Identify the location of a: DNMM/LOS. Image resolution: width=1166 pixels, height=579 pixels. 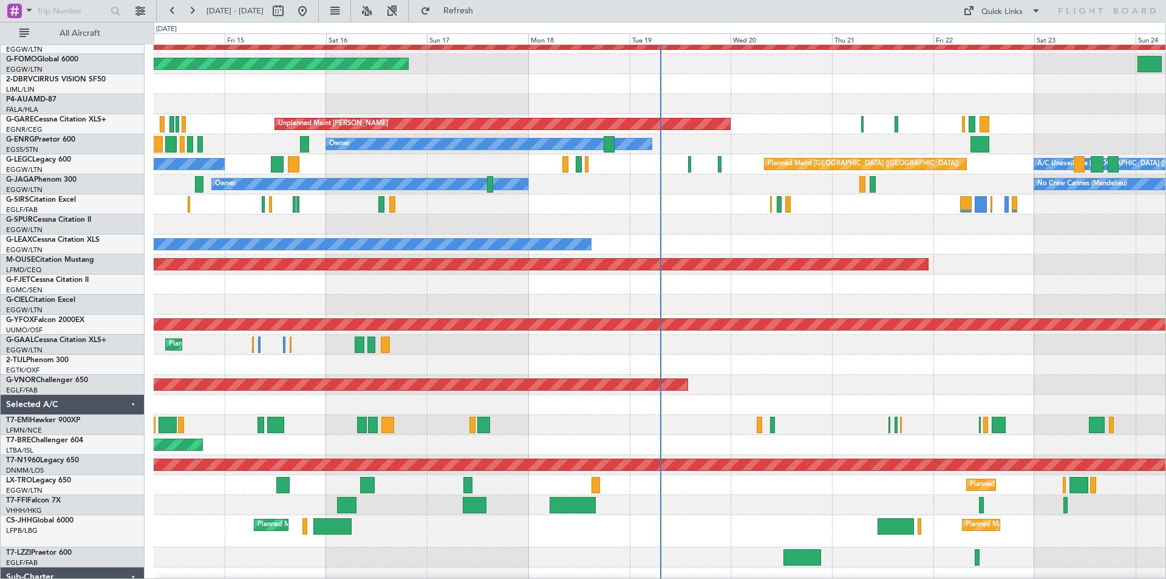
(25, 470).